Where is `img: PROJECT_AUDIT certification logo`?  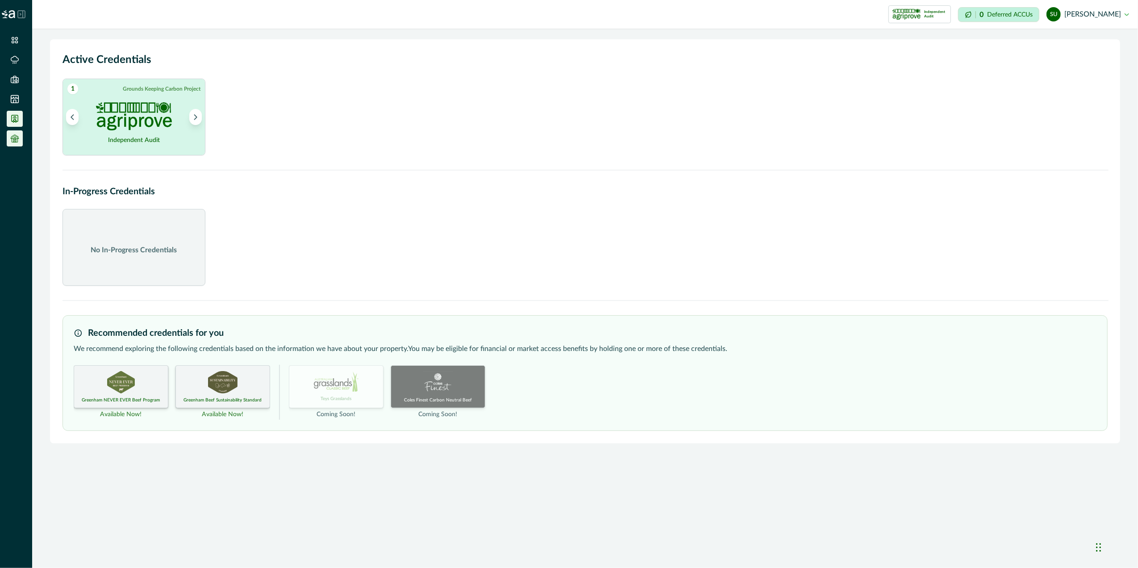
img: PROJECT_AUDIT certification logo is located at coordinates (134, 116).